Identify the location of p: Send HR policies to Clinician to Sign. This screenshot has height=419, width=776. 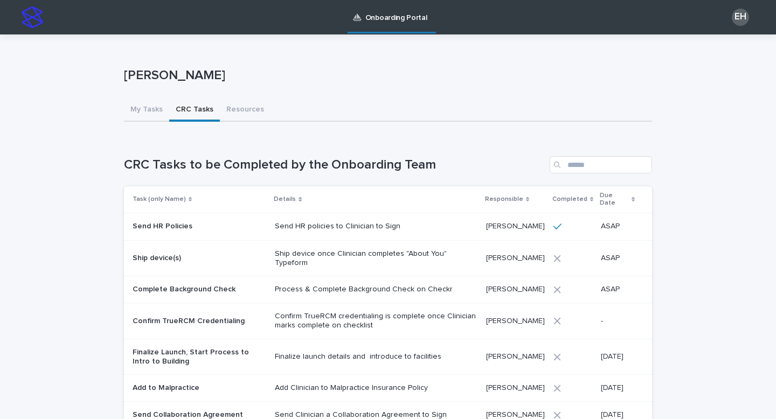
(376, 226).